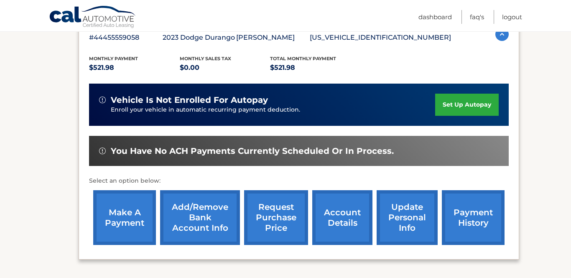  I want to click on span: Monthly sales Tax, so click(205, 59).